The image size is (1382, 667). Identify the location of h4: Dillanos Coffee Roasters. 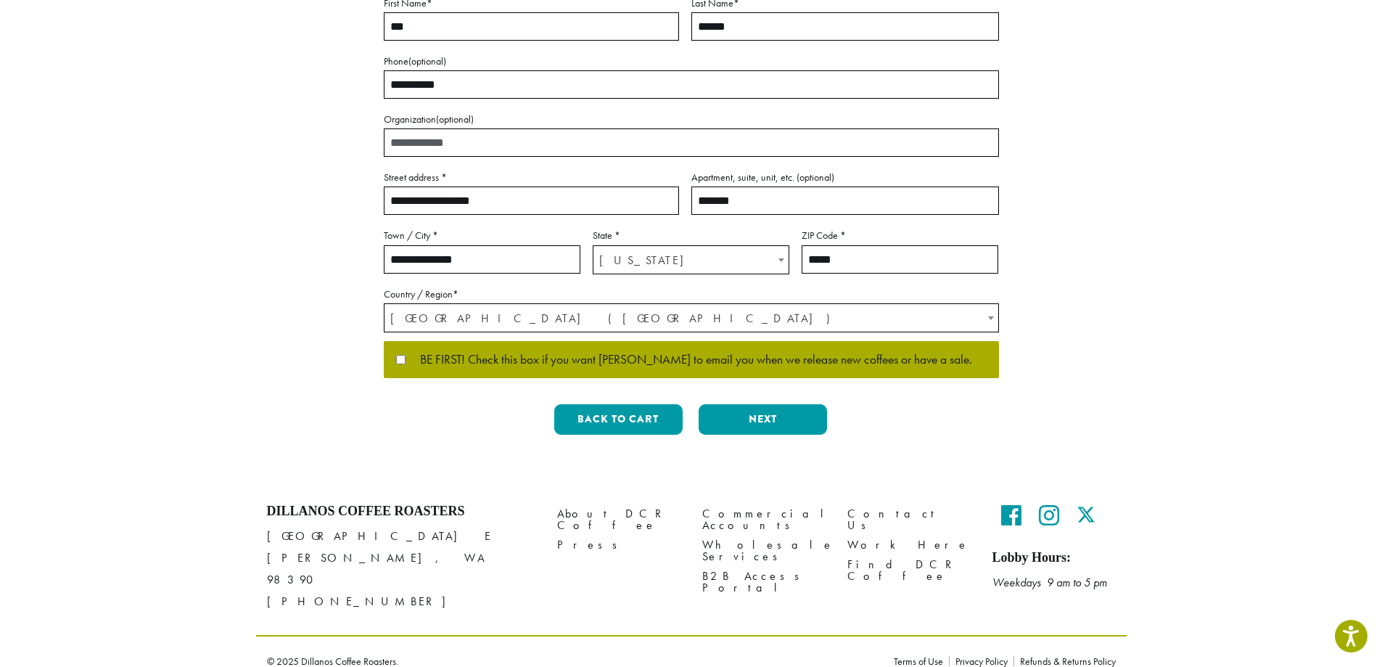
(401, 512).